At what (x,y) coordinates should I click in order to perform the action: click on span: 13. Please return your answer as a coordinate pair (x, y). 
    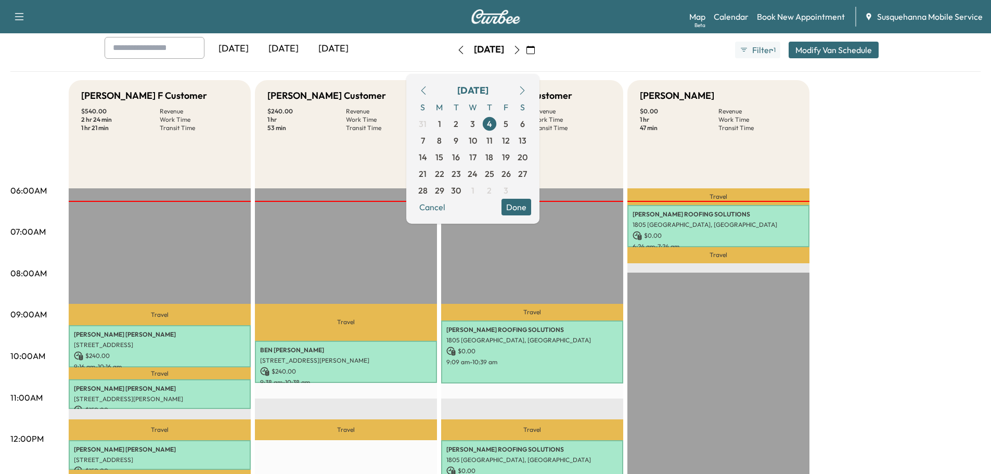
    Looking at the image, I should click on (522, 140).